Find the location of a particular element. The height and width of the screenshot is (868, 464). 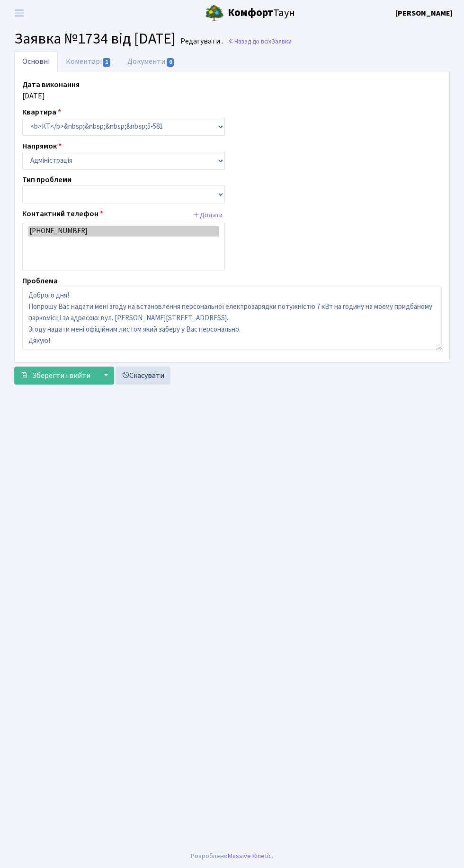

div: Розроблено . is located at coordinates (232, 857).